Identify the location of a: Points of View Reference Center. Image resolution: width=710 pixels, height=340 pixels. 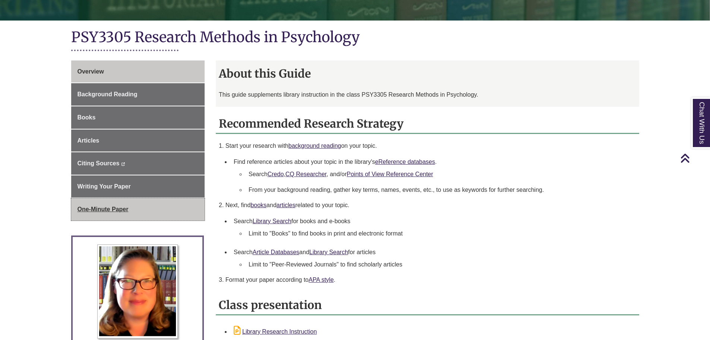
(390, 174).